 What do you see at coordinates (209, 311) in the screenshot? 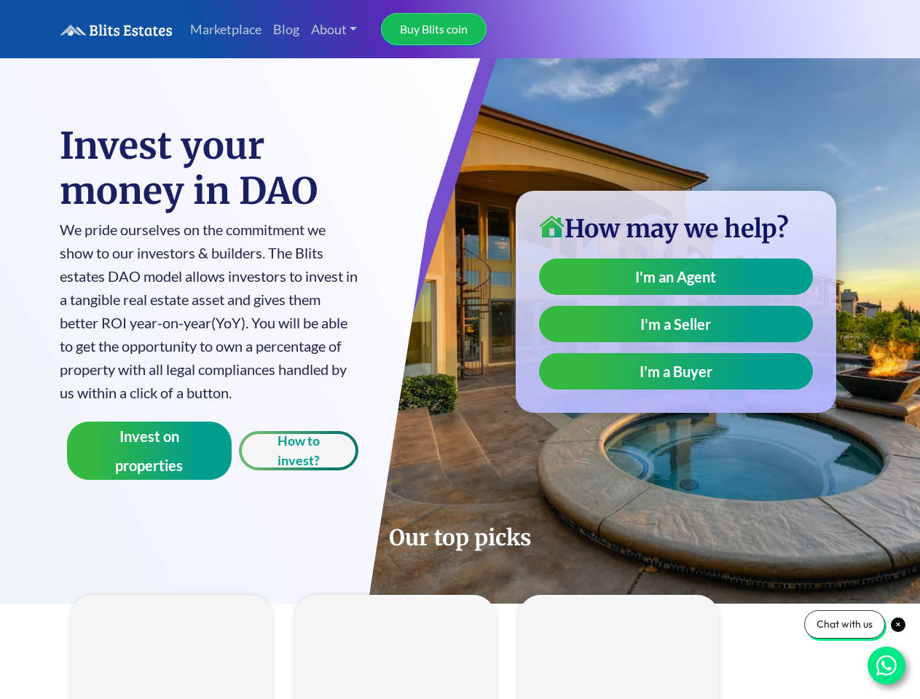
I see `p: We pride ourselves on the commitment we show to our investors & builders. The Blits estates DAO m...` at bounding box center [209, 311].